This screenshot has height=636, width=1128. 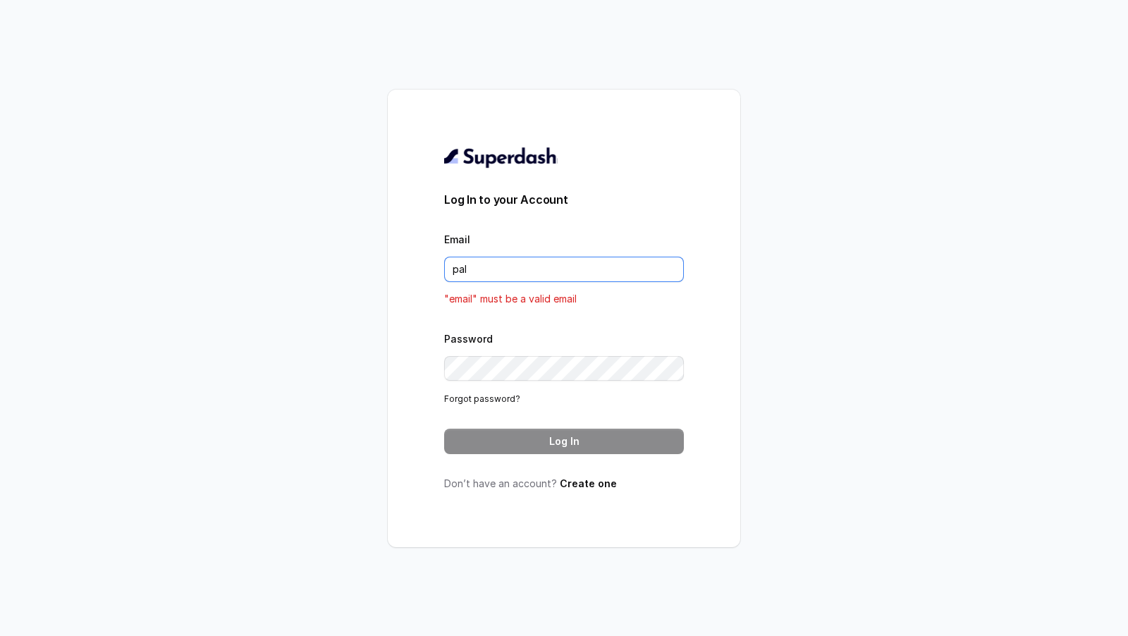 I want to click on label: Password, so click(x=468, y=338).